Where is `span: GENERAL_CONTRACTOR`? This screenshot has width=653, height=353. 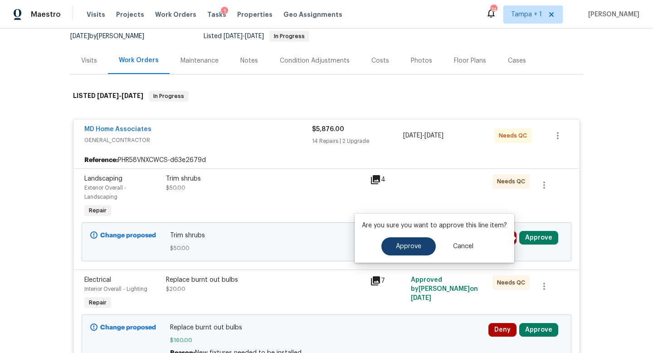 span: GENERAL_CONTRACTOR is located at coordinates (198, 140).